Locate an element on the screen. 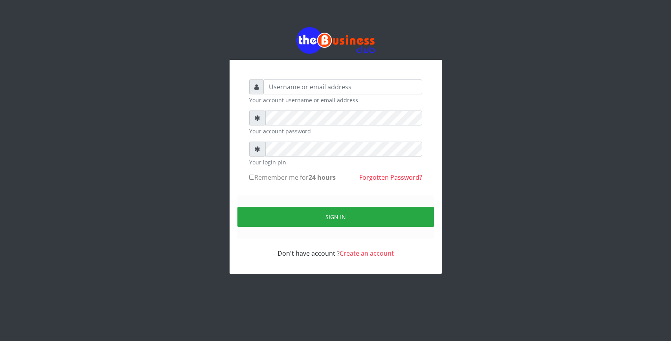 Image resolution: width=671 pixels, height=341 pixels. small: Your account username or email address is located at coordinates (336, 100).